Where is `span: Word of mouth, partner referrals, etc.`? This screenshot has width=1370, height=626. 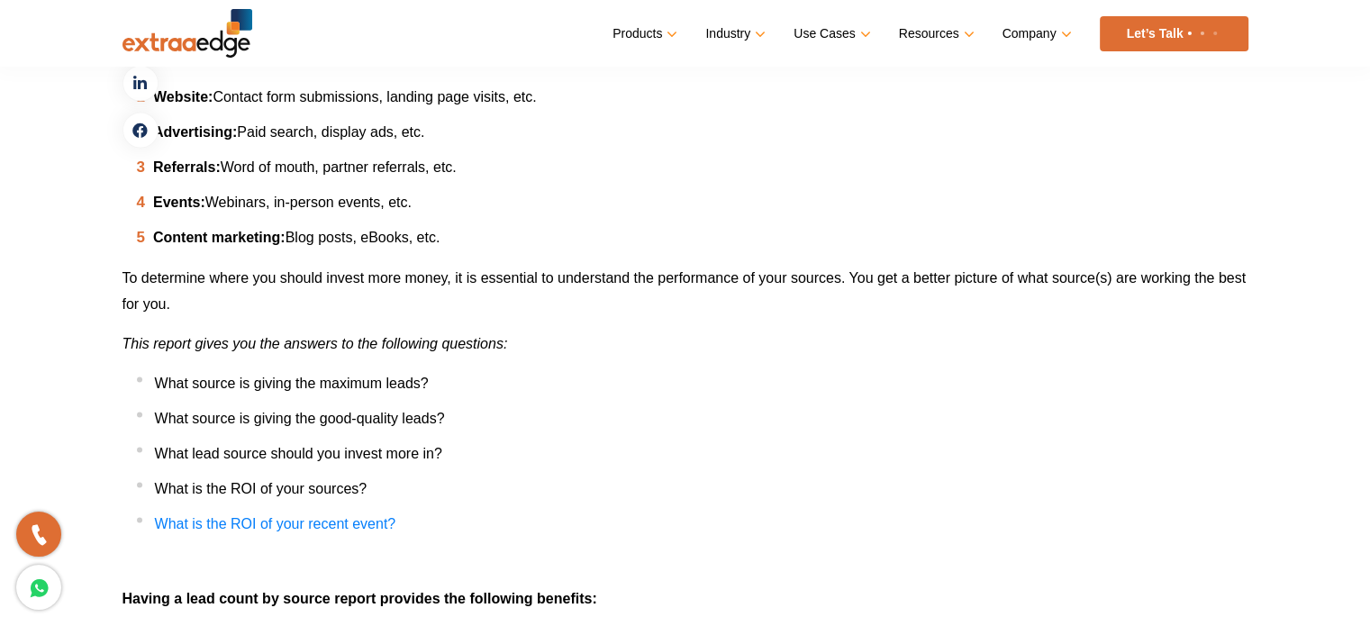 span: Word of mouth, partner referrals, etc. is located at coordinates (339, 166).